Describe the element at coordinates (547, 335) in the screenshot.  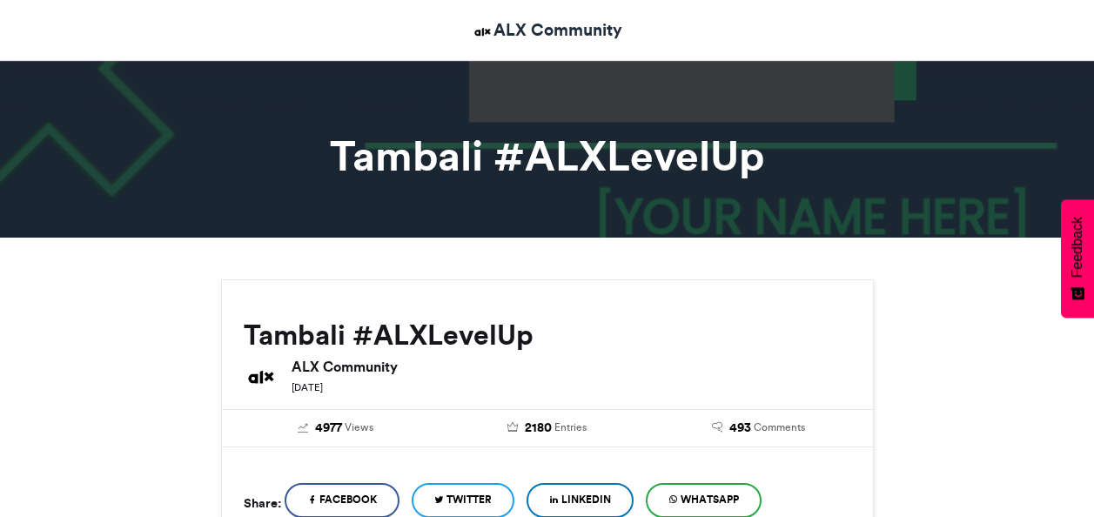
I see `h2: Tambali #ALXLevelUp` at that location.